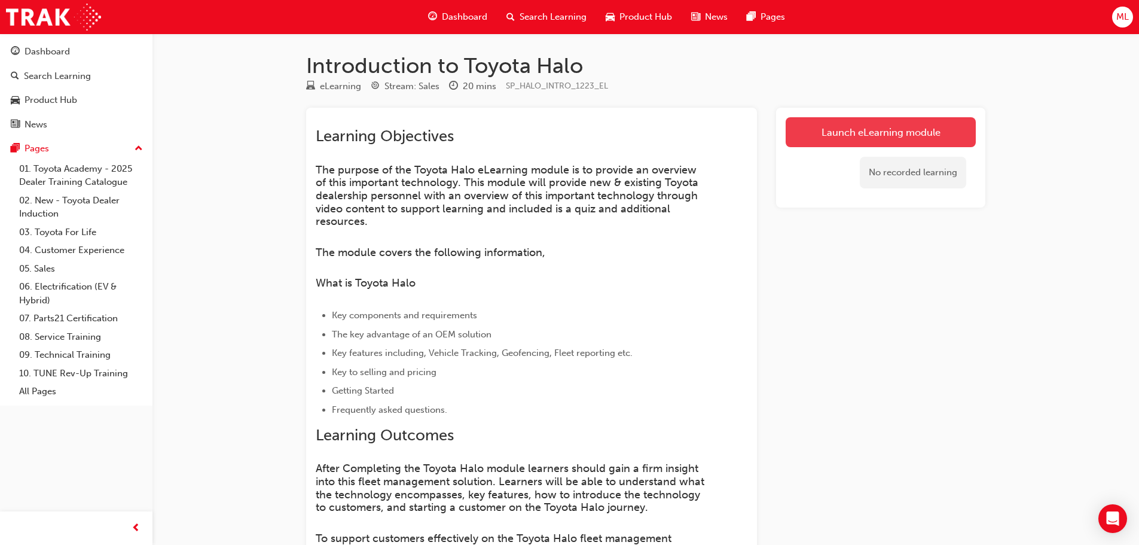 The image size is (1139, 545). Describe the element at coordinates (431, 252) in the screenshot. I see `span: The module covers the following information,` at that location.